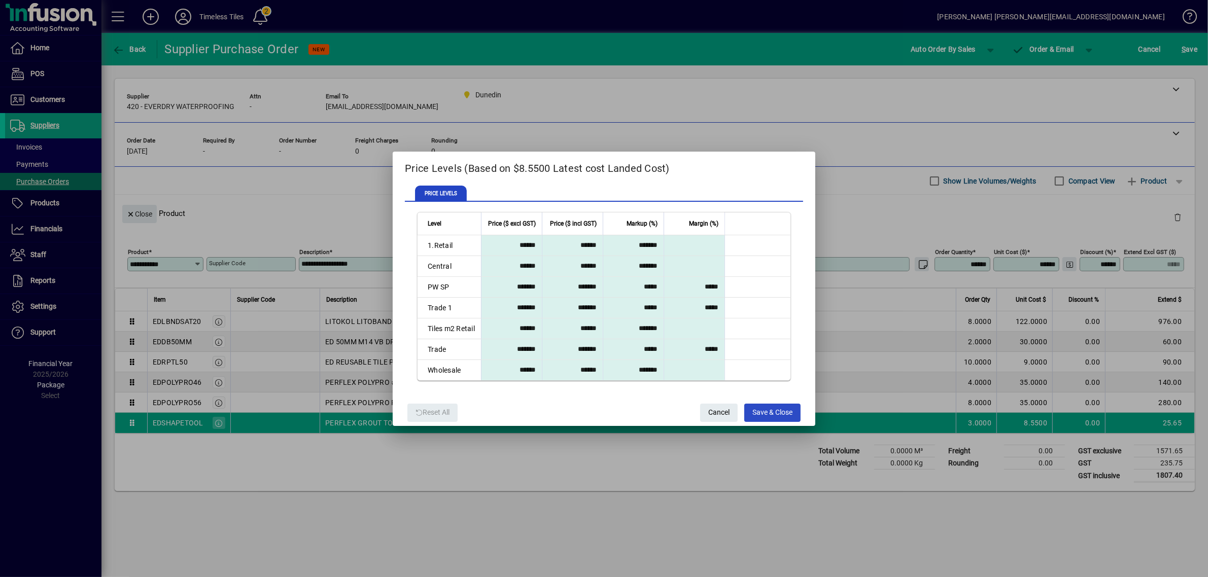 The image size is (1208, 577). Describe the element at coordinates (449, 329) in the screenshot. I see `td: Tiles m2 Retail` at that location.